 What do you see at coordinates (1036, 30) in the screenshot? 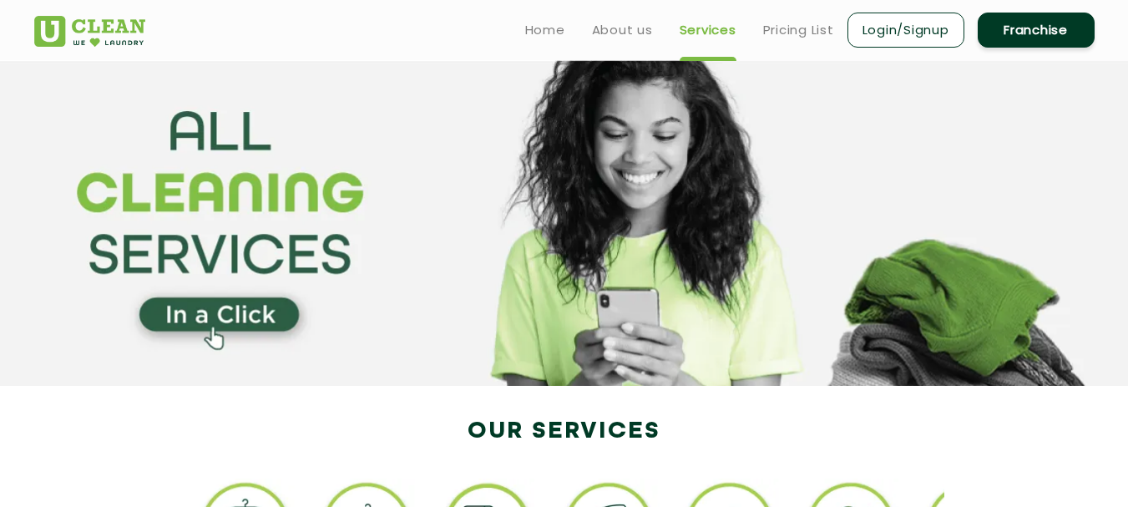
I see `a: Franchise` at bounding box center [1036, 30].